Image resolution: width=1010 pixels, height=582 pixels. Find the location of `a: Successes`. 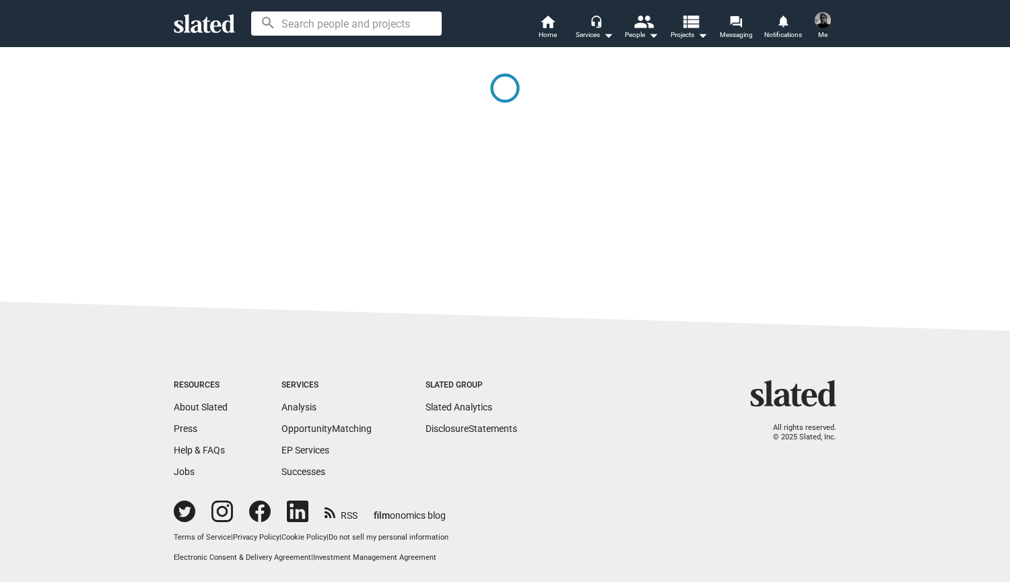

a: Successes is located at coordinates (303, 472).